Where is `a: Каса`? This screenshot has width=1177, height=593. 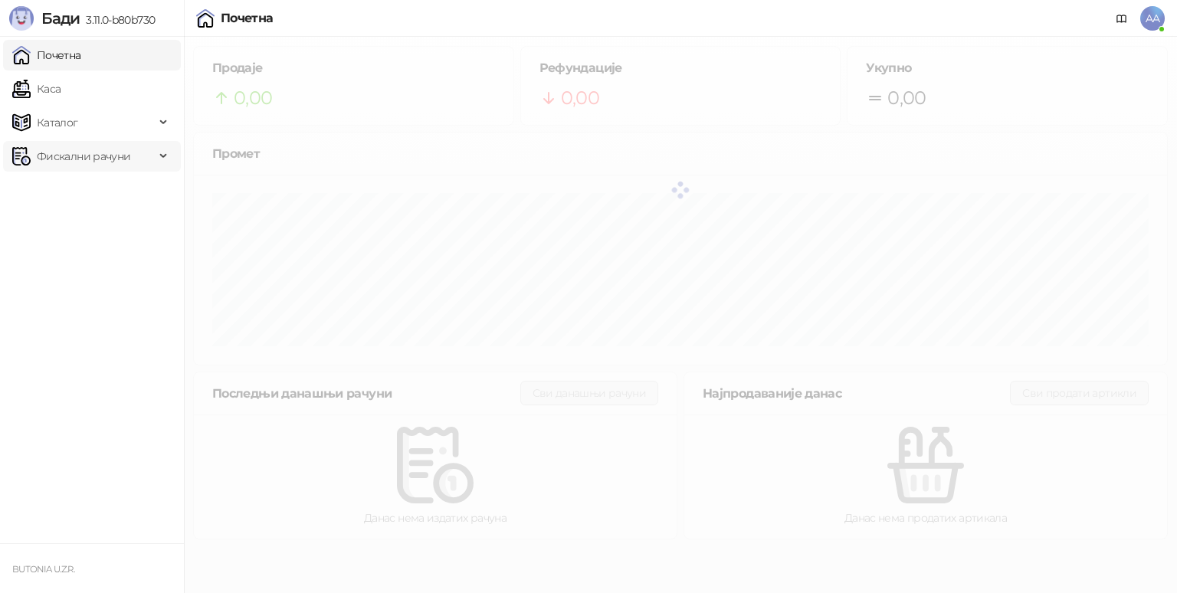 a: Каса is located at coordinates (36, 89).